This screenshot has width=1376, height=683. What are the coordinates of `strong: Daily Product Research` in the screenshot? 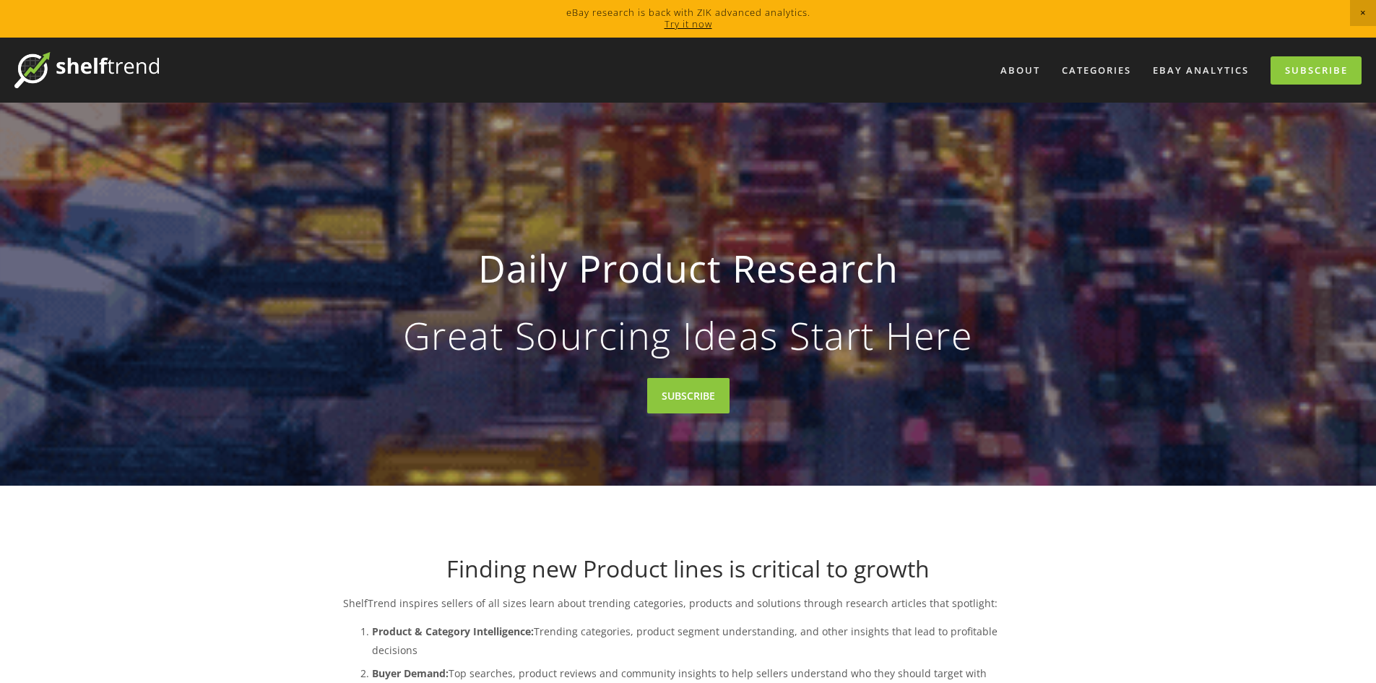 It's located at (688, 268).